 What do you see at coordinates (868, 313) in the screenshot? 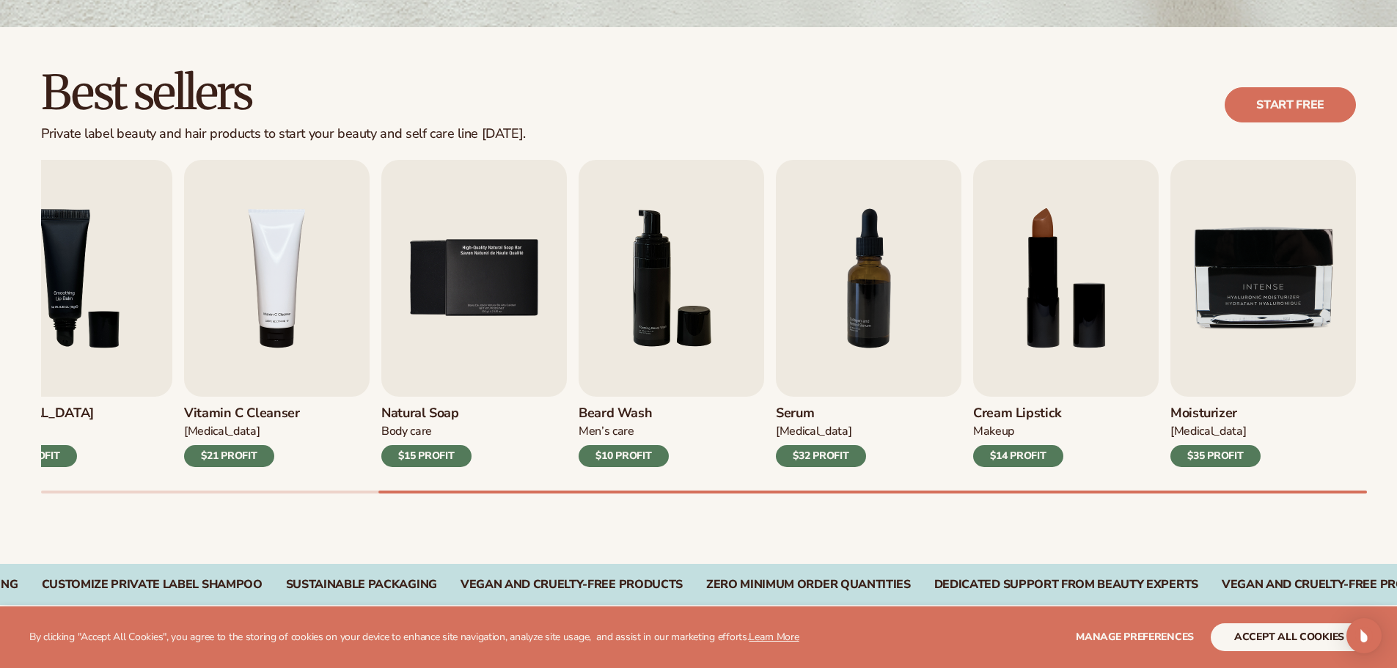
I see `a: 7 / 9` at bounding box center [868, 313].